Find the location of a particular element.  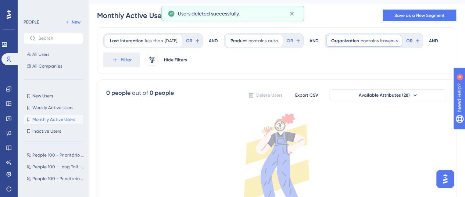

button: New is located at coordinates (73, 22).